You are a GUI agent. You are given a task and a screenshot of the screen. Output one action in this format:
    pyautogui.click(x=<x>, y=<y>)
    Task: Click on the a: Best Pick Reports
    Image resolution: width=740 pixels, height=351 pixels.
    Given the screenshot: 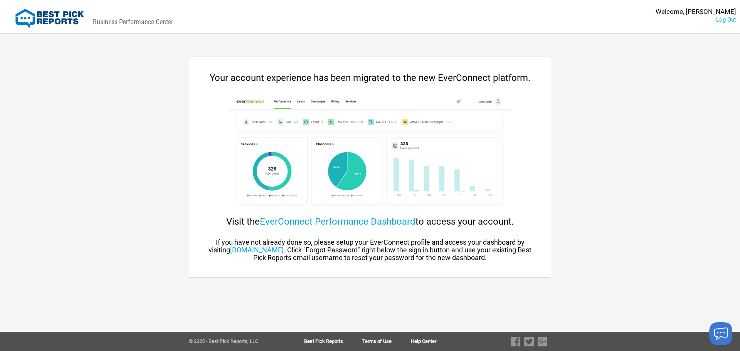 What is the action you would take?
    pyautogui.click(x=333, y=342)
    